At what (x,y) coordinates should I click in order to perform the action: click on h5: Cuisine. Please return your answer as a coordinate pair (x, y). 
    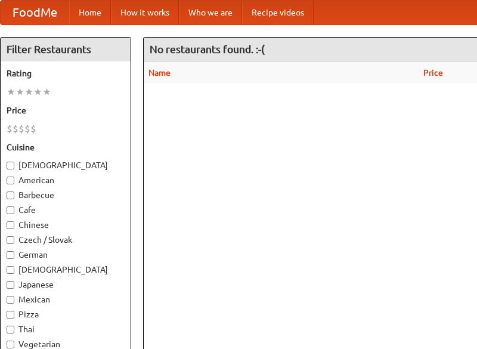
    Looking at the image, I should click on (66, 147).